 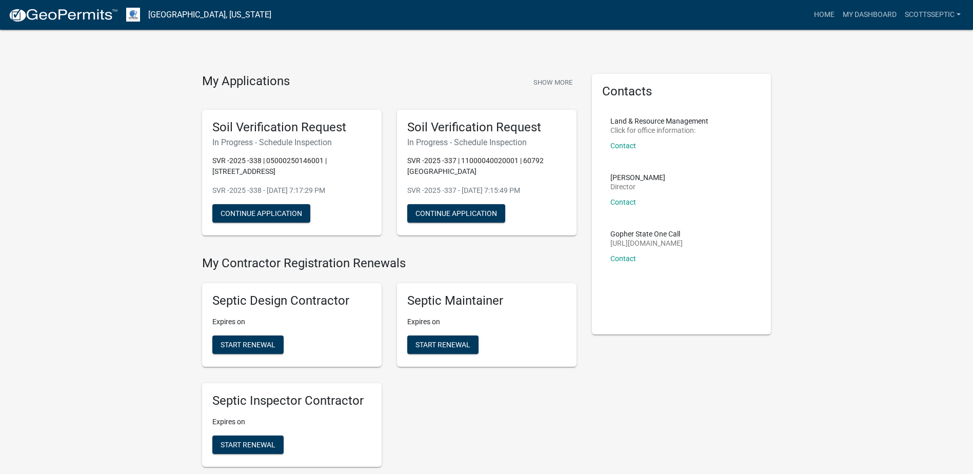 What do you see at coordinates (869, 15) in the screenshot?
I see `a: My Dashboard` at bounding box center [869, 15].